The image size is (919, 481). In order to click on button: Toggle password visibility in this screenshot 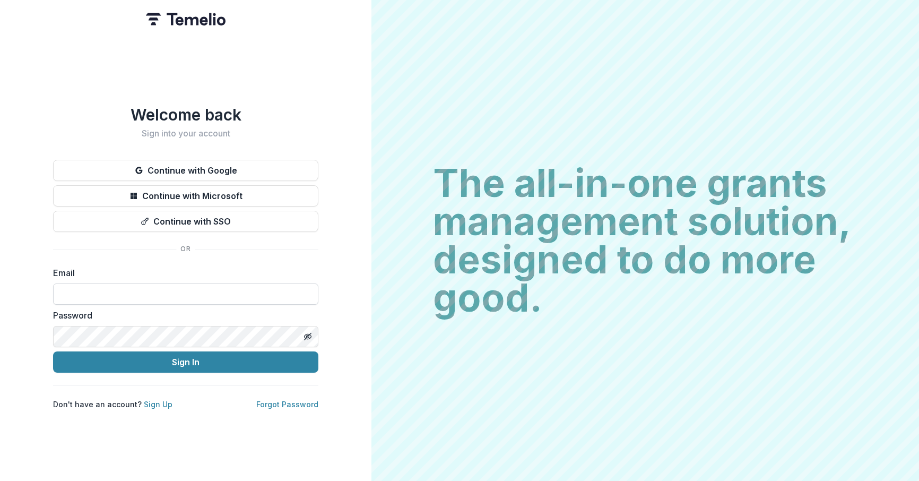, I will do `click(308, 336)`.